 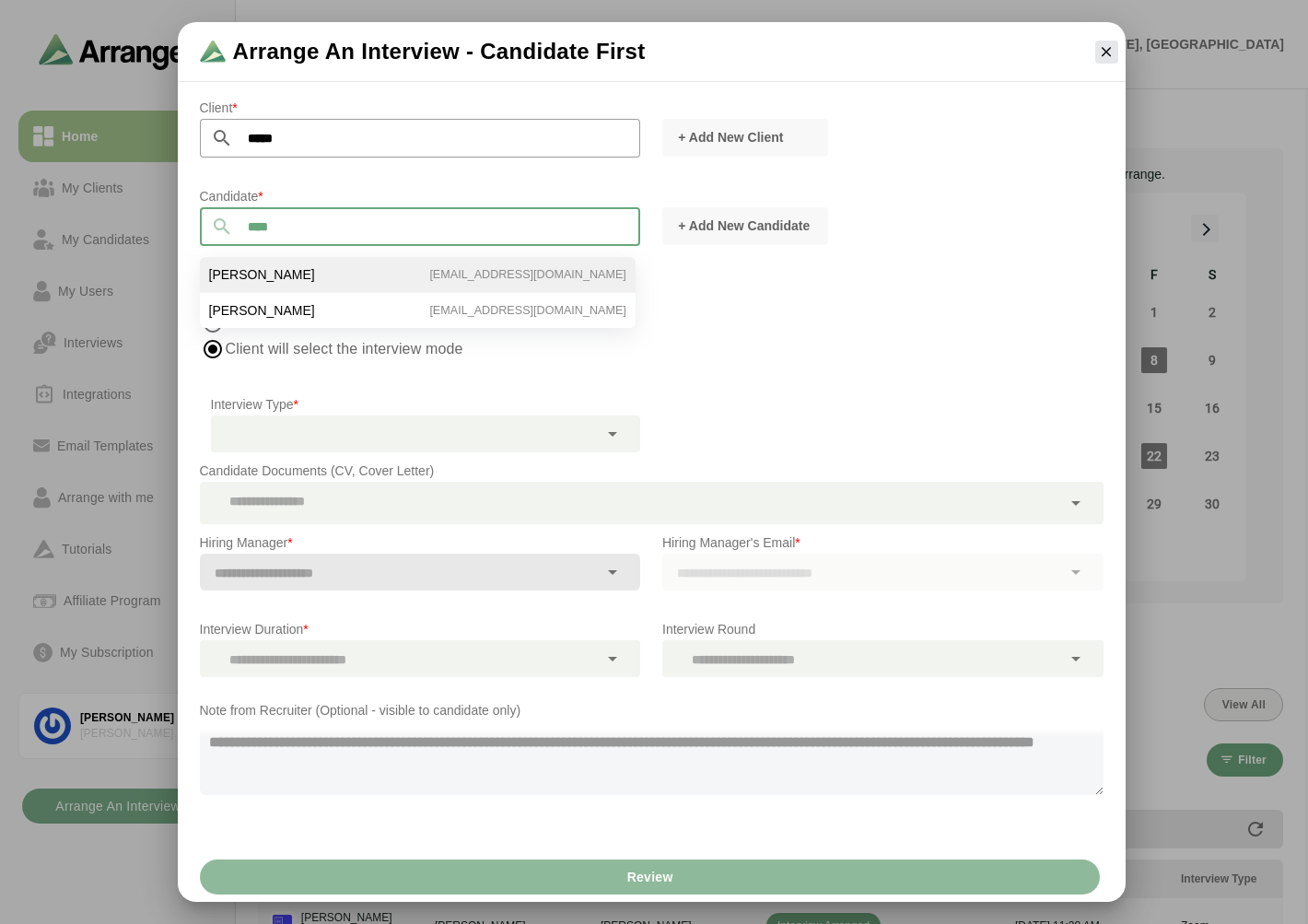 I want to click on p: Client, so click(x=421, y=107).